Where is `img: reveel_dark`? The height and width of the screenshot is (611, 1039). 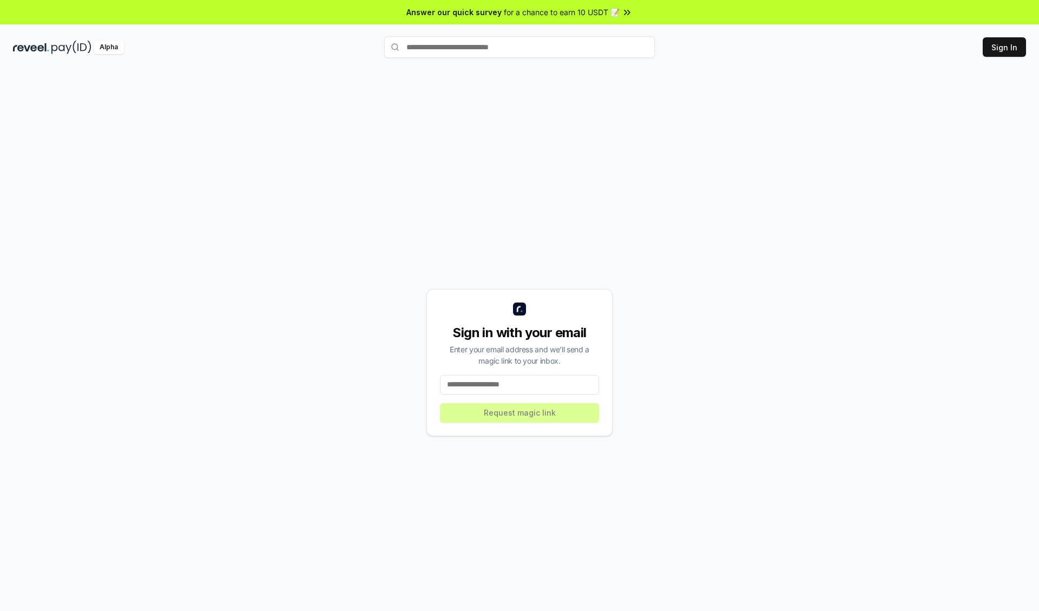
img: reveel_dark is located at coordinates (31, 47).